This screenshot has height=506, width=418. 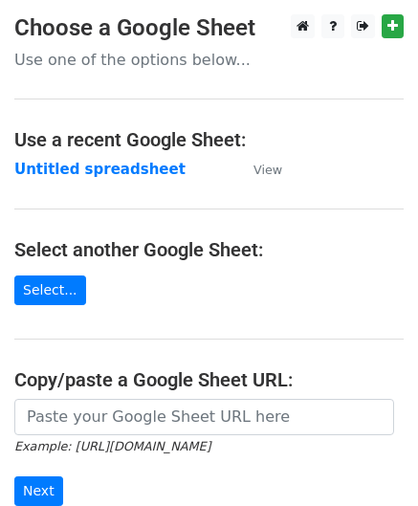 What do you see at coordinates (209, 140) in the screenshot?
I see `h4: Use a recent Google Sheet:` at bounding box center [209, 140].